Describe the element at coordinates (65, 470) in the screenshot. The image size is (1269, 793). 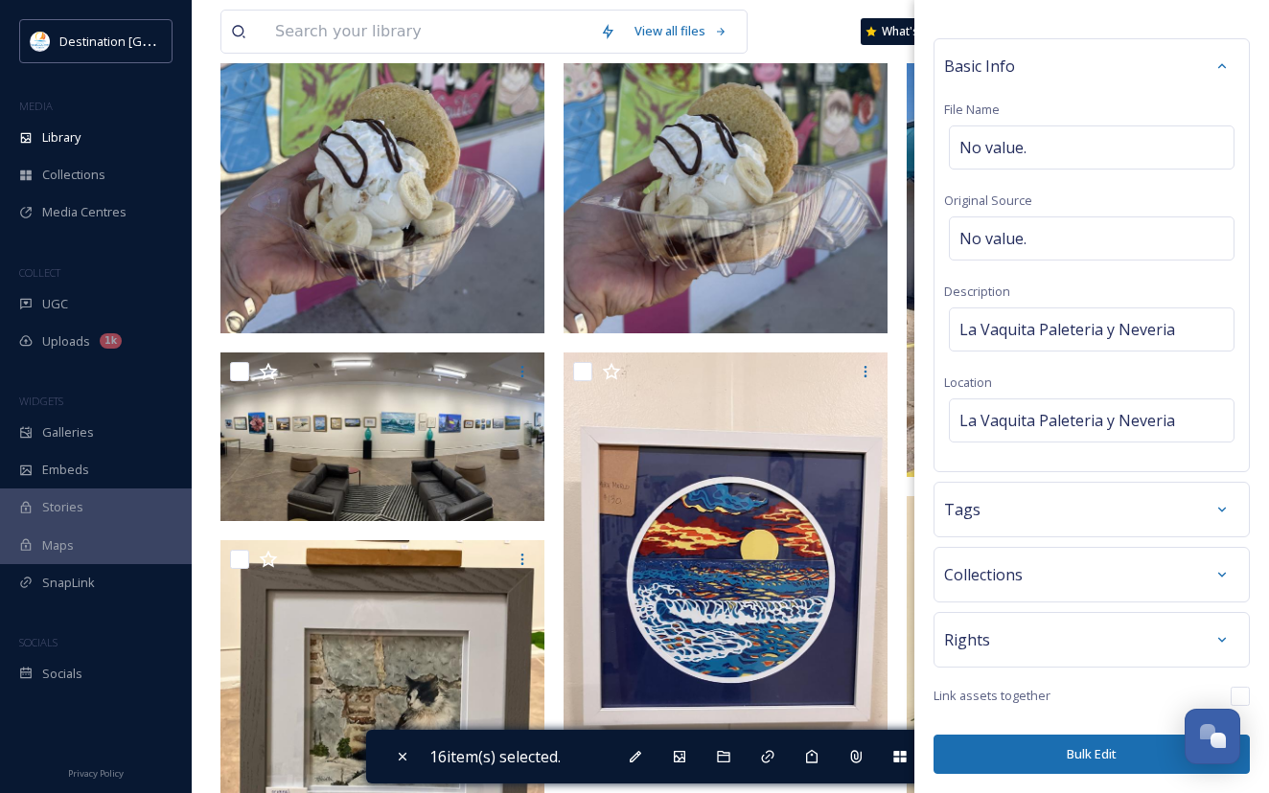
I see `span: Embeds` at that location.